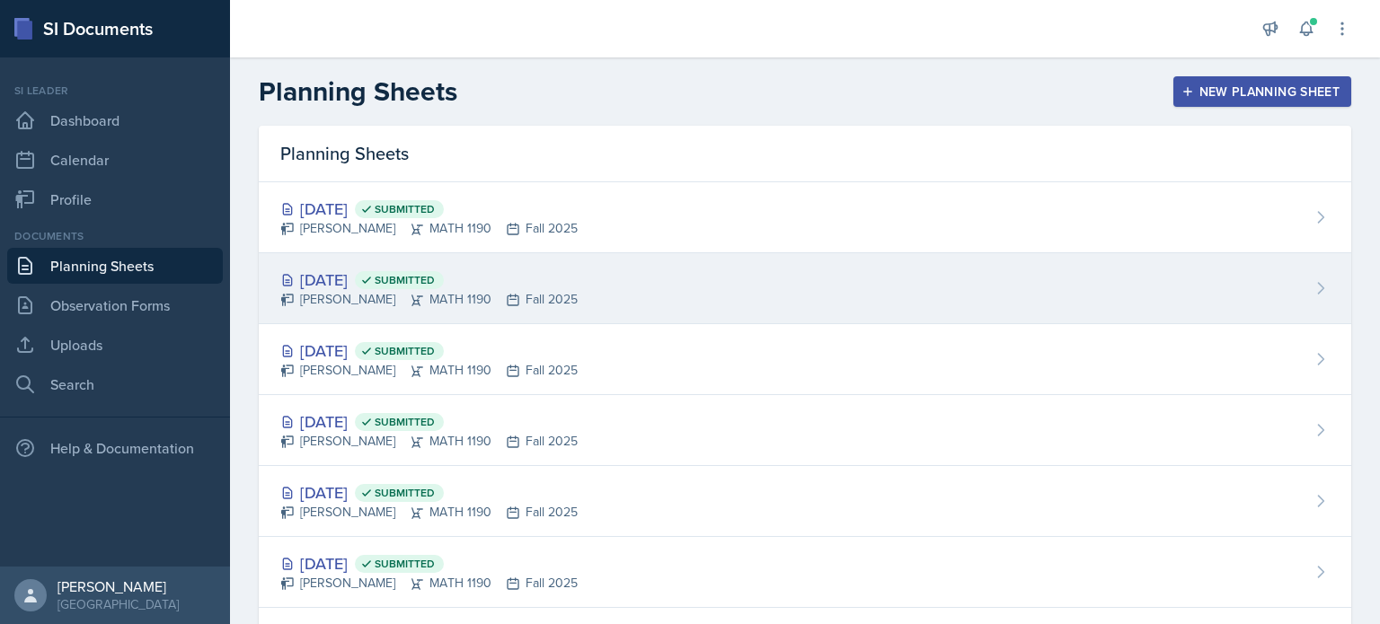 This screenshot has width=1380, height=624. Describe the element at coordinates (1262, 92) in the screenshot. I see `div: New Planning Sheet` at that location.